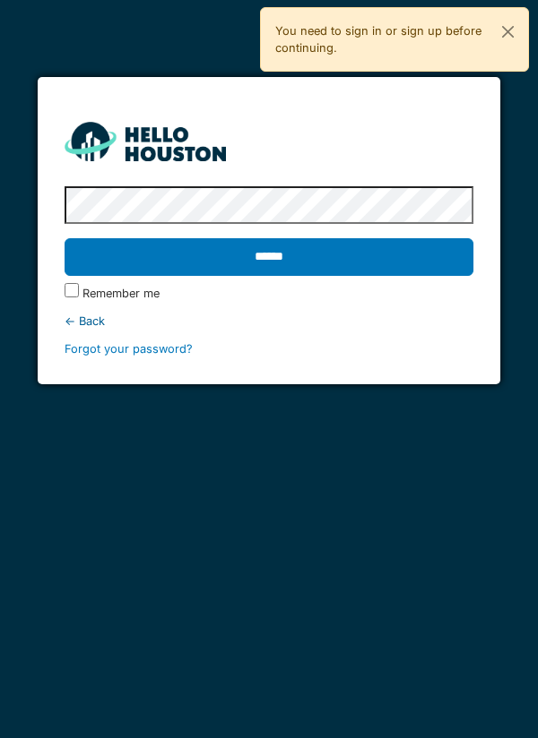 The width and height of the screenshot is (538, 738). I want to click on div: ← Back, so click(269, 321).